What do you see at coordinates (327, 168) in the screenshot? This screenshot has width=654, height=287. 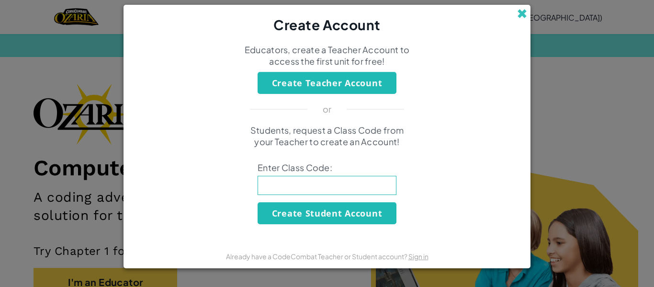 I see `span: Enter Class Code:` at bounding box center [327, 168].